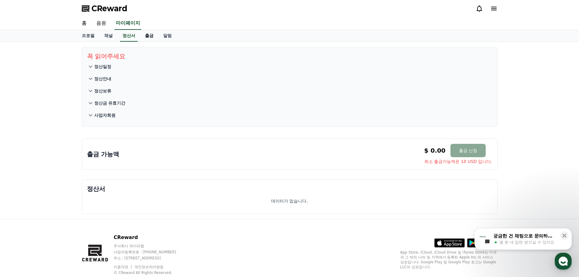 This screenshot has width=579, height=277. I want to click on p: 정산일정, so click(103, 67).